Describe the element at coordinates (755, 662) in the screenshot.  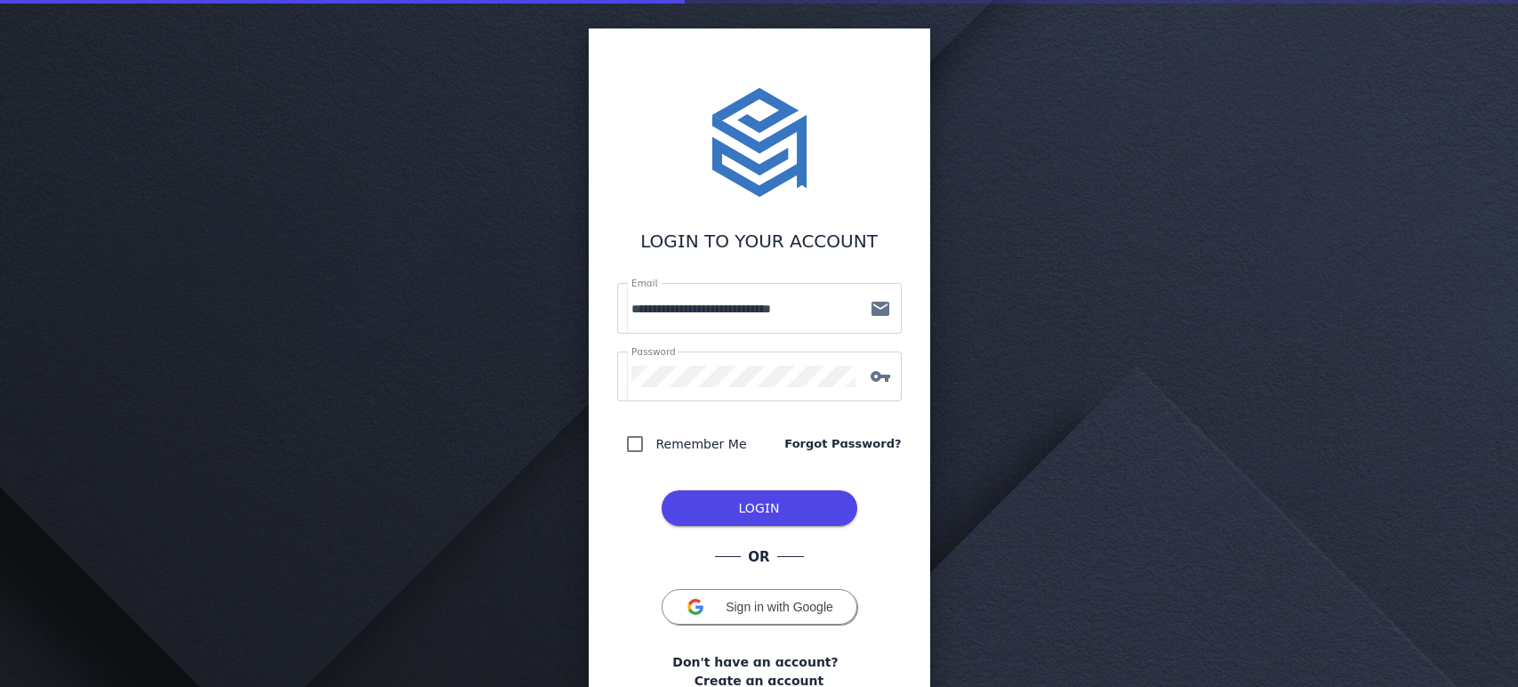
I see `span: Don't have an account?` at that location.